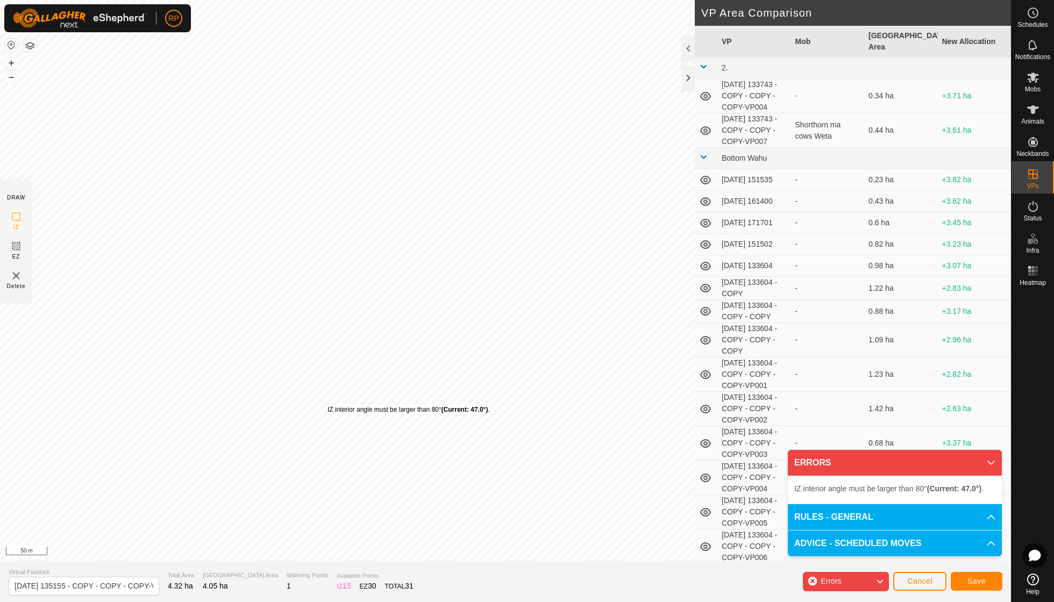 The image size is (1054, 602). Describe the element at coordinates (16, 256) in the screenshot. I see `span: EZ` at that location.